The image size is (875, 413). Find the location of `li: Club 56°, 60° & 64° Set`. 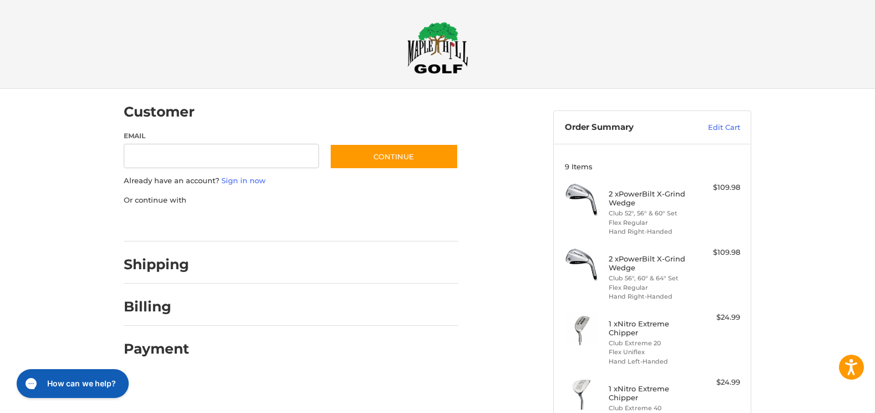

li: Club 56°, 60° & 64° Set is located at coordinates (651, 278).